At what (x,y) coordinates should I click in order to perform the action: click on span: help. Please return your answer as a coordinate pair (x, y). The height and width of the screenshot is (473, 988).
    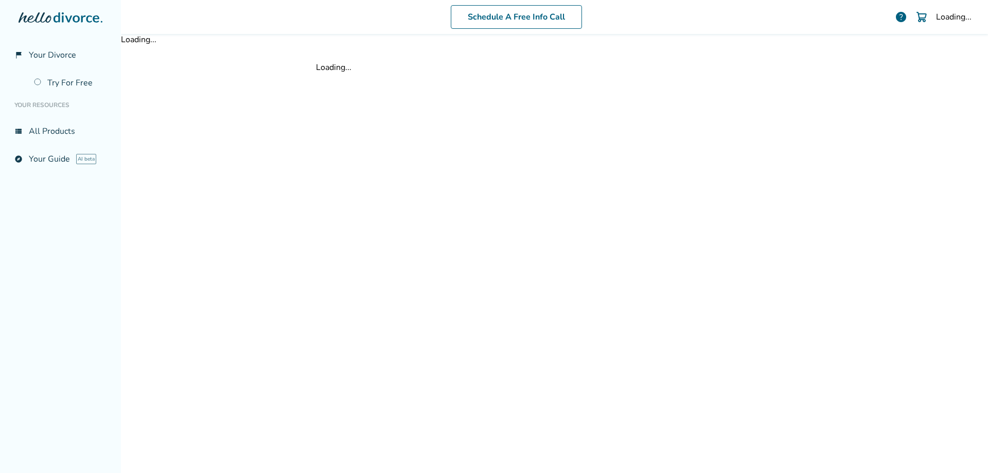
    Looking at the image, I should click on (901, 17).